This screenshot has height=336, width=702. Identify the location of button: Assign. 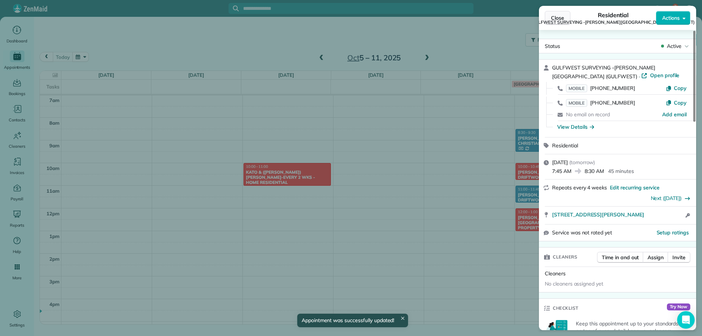
(656, 257).